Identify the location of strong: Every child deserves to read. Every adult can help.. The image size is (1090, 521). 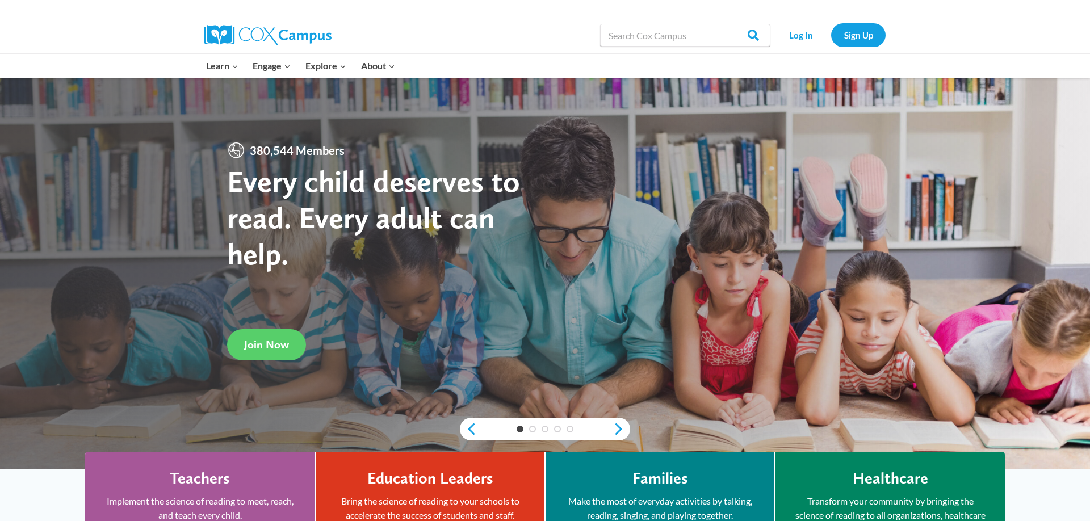
(374, 217).